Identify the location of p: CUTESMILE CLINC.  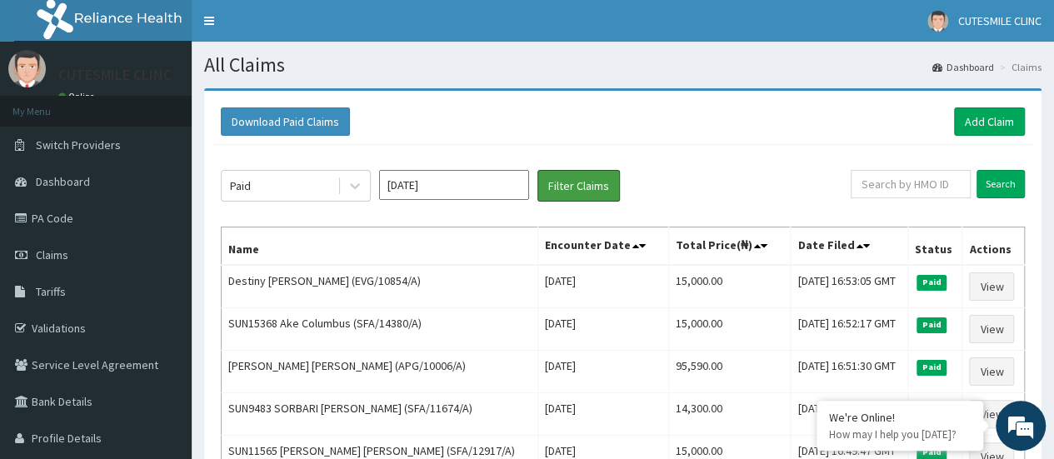
(115, 75).